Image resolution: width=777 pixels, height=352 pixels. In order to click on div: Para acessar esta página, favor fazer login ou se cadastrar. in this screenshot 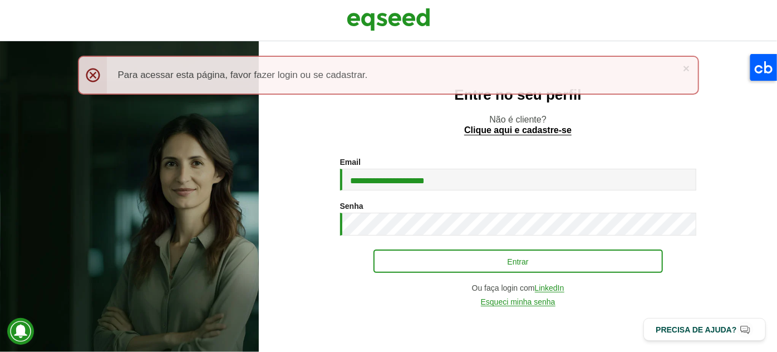, I will do `click(389, 75)`.